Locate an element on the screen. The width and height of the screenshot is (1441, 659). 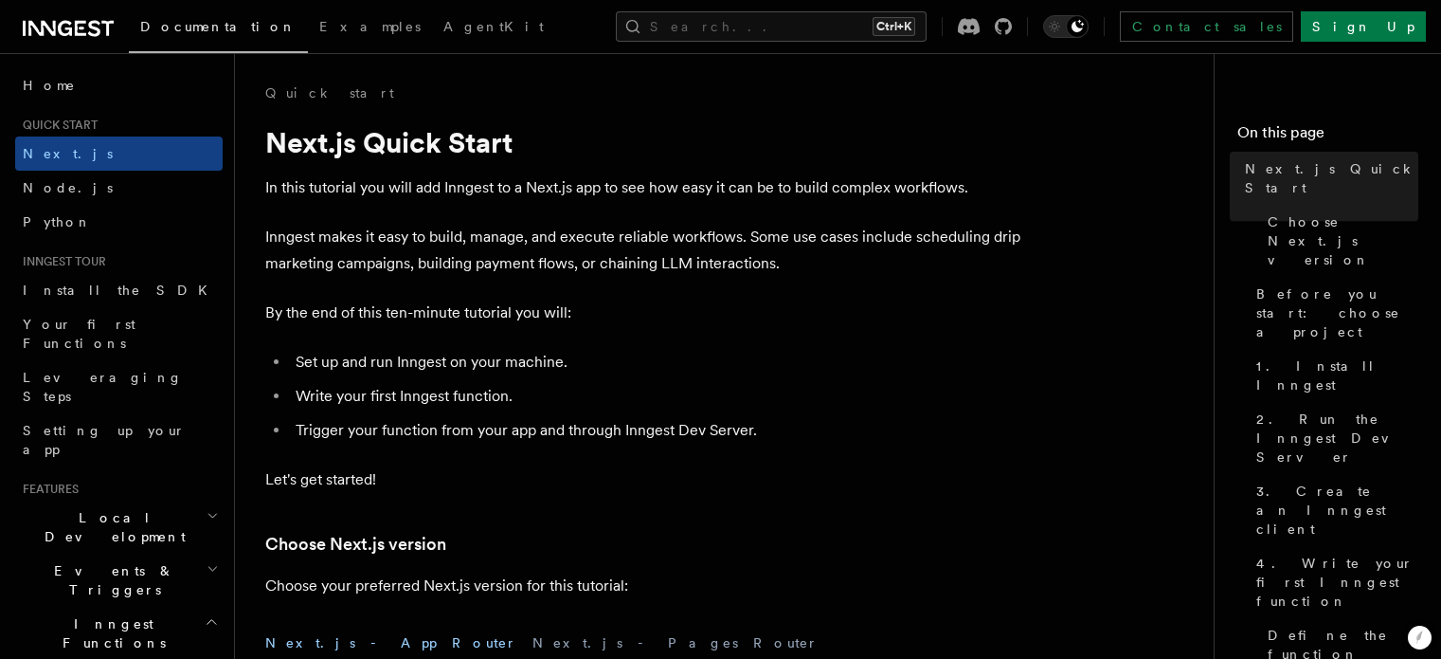
p: In this tutorial you will add Inngest to a Next.js app to see how easy it can be to build complex... is located at coordinates (644, 188).